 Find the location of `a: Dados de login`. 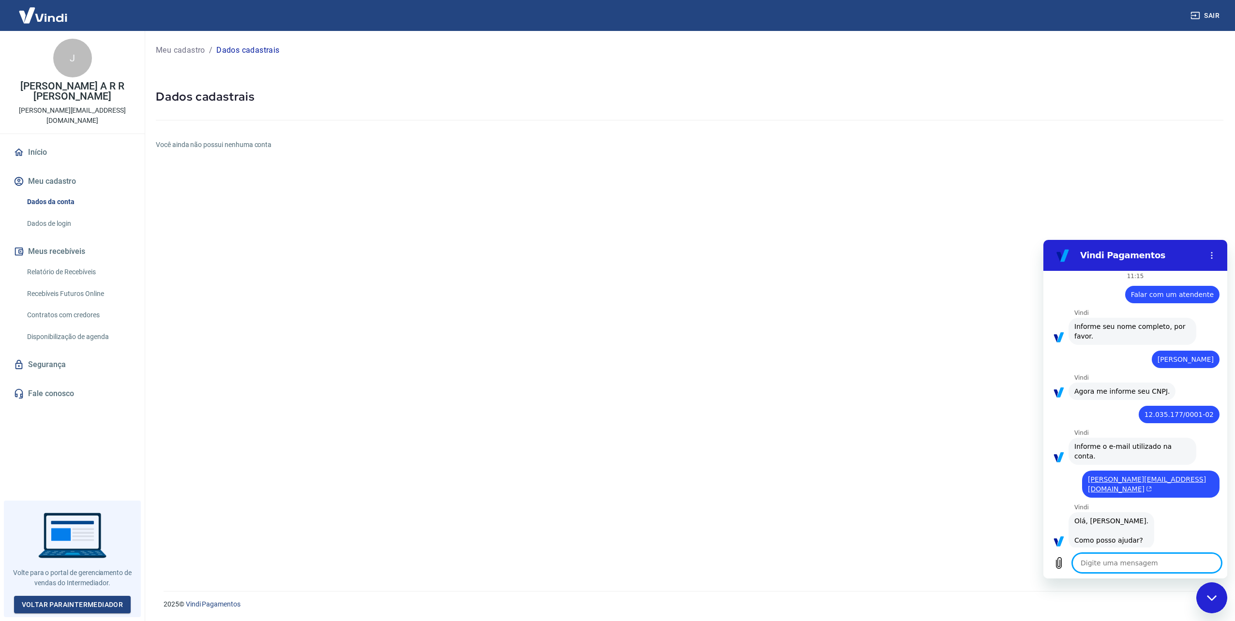

a: Dados de login is located at coordinates (78, 224).